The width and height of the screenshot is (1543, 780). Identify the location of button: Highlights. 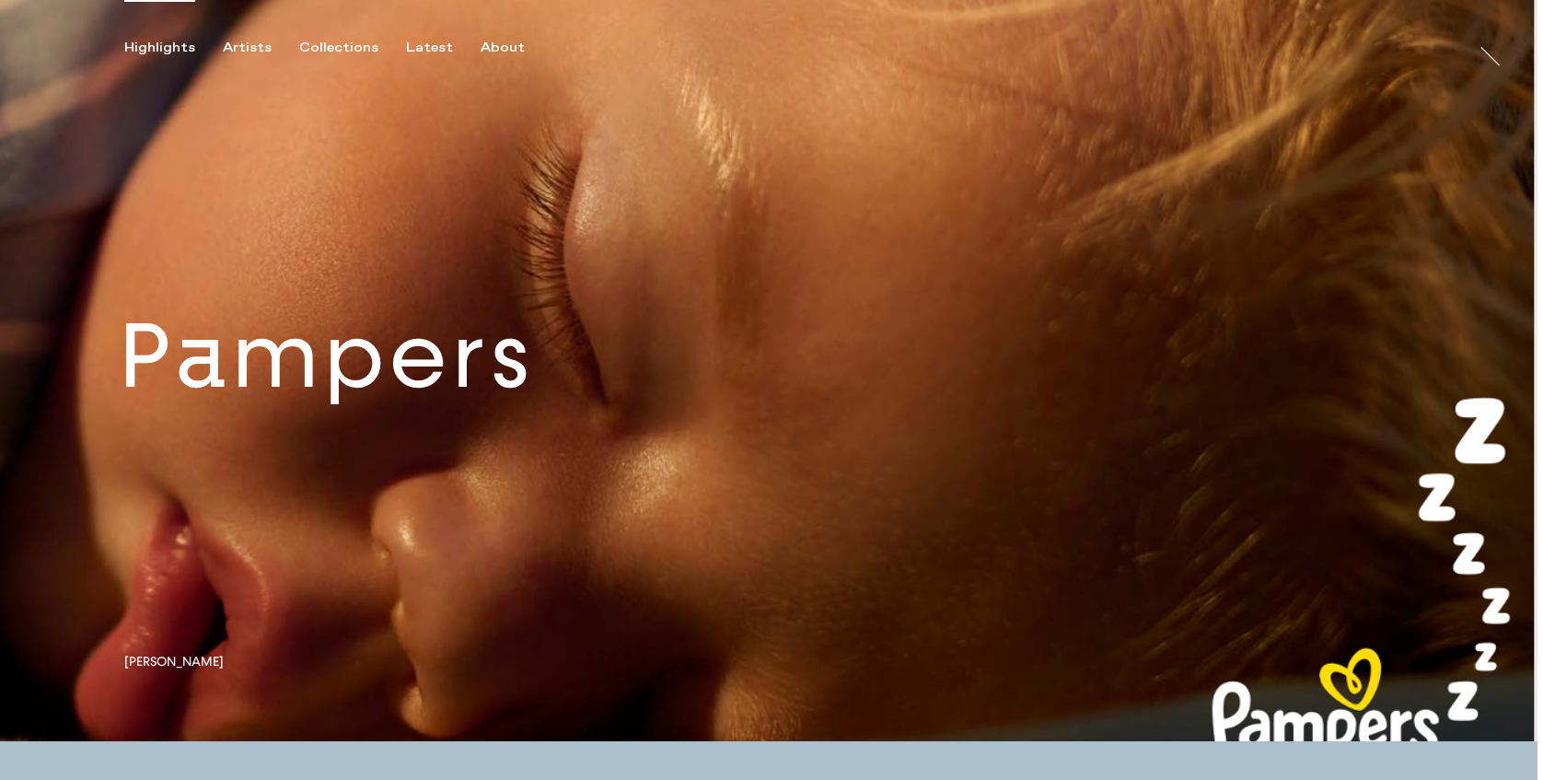
(173, 48).